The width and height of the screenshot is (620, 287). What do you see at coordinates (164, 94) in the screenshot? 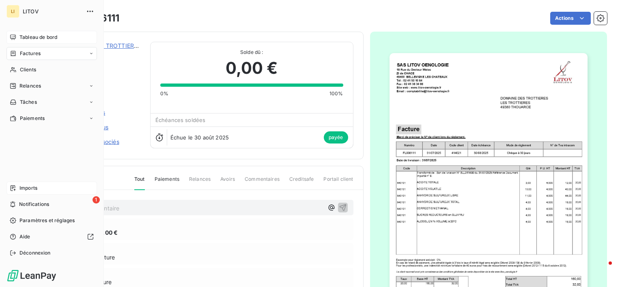
I see `span: 0%` at bounding box center [164, 94].